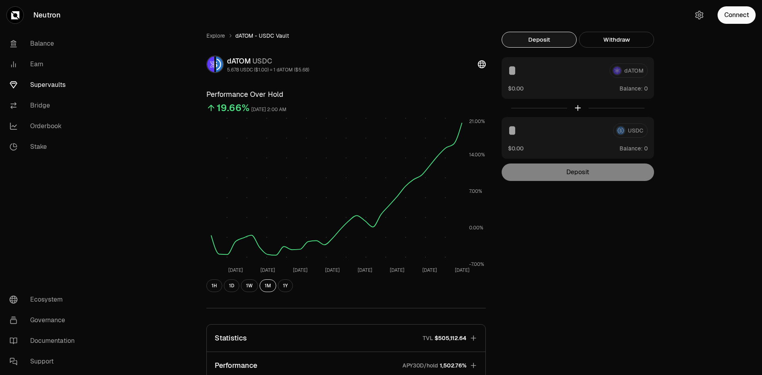 The image size is (762, 375). What do you see at coordinates (216, 36) in the screenshot?
I see `a: Explore` at bounding box center [216, 36].